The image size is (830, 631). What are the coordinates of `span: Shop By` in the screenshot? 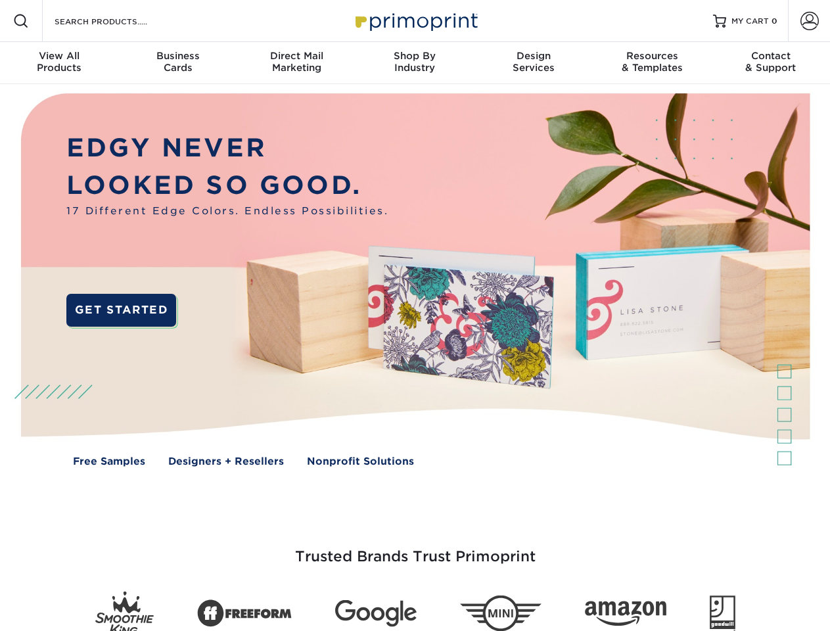 It's located at (415, 56).